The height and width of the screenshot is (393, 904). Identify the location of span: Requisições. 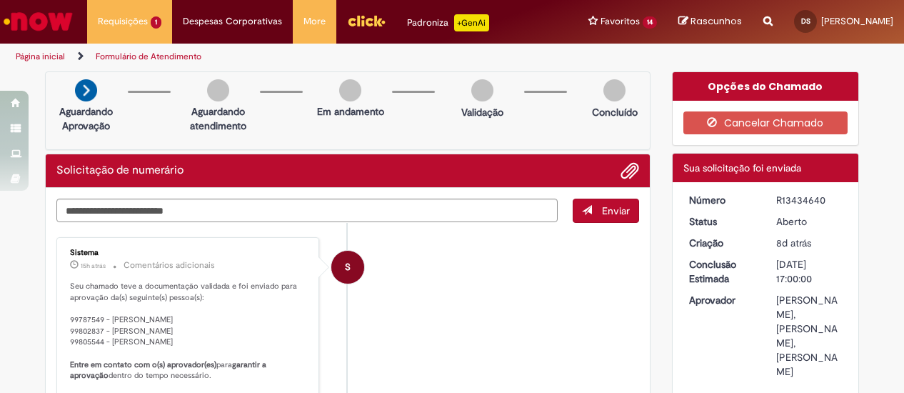
(123, 21).